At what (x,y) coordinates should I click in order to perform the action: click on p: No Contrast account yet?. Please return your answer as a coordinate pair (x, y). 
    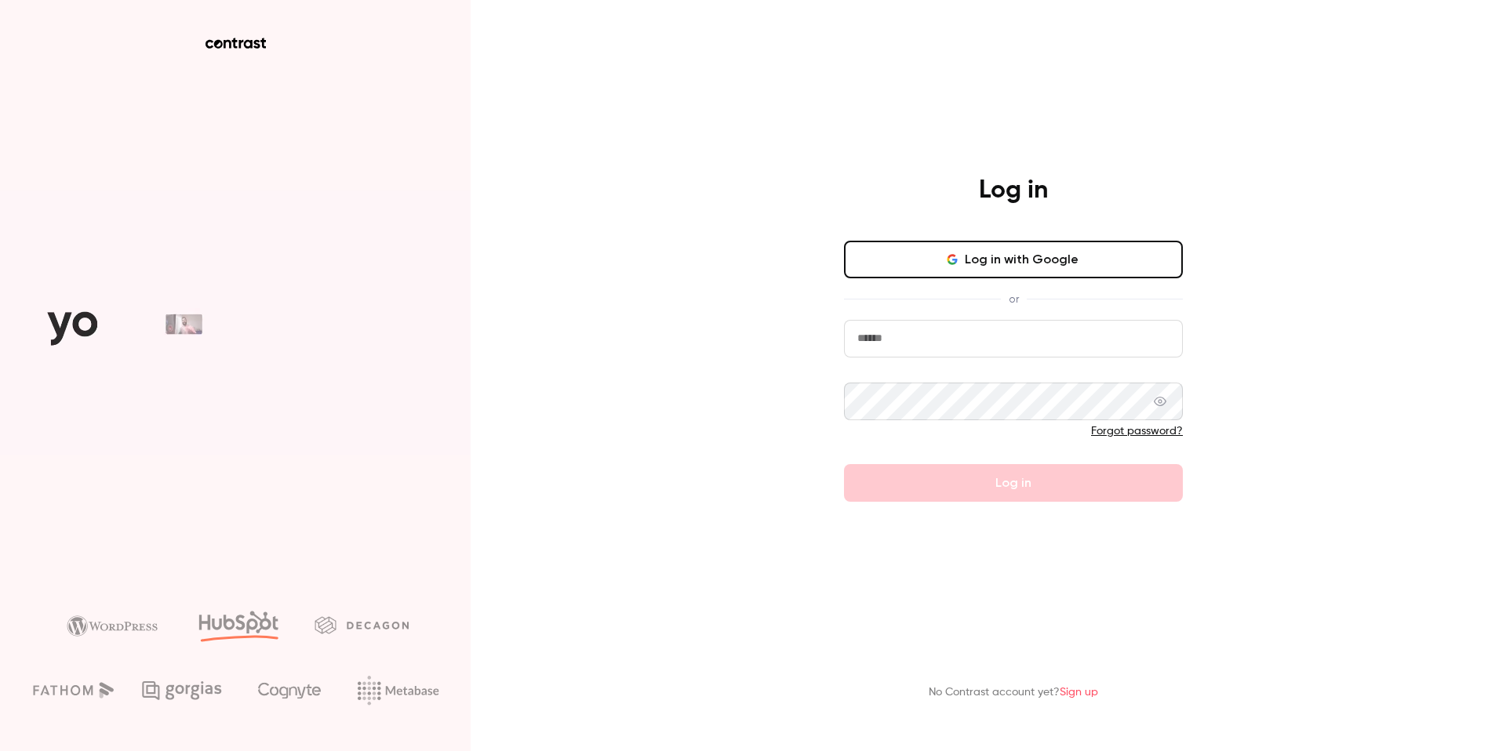
    Looking at the image, I should click on (1013, 693).